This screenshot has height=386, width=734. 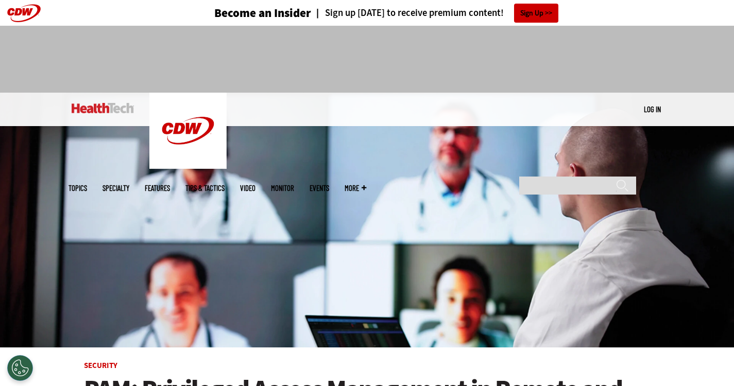 I want to click on a: Security, so click(x=100, y=366).